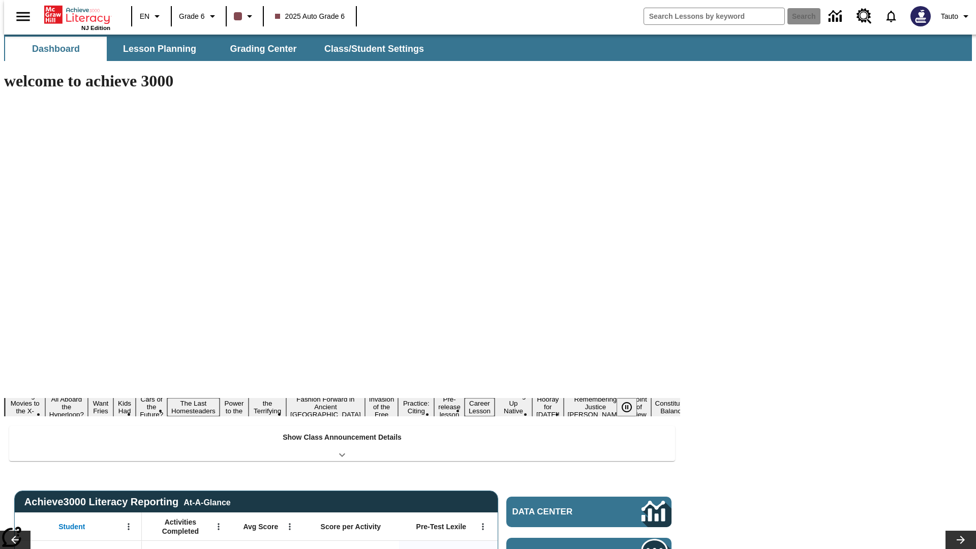 The height and width of the screenshot is (549, 976). Describe the element at coordinates (449, 407) in the screenshot. I see `button: Slide 12 Pre-release lesson` at that location.